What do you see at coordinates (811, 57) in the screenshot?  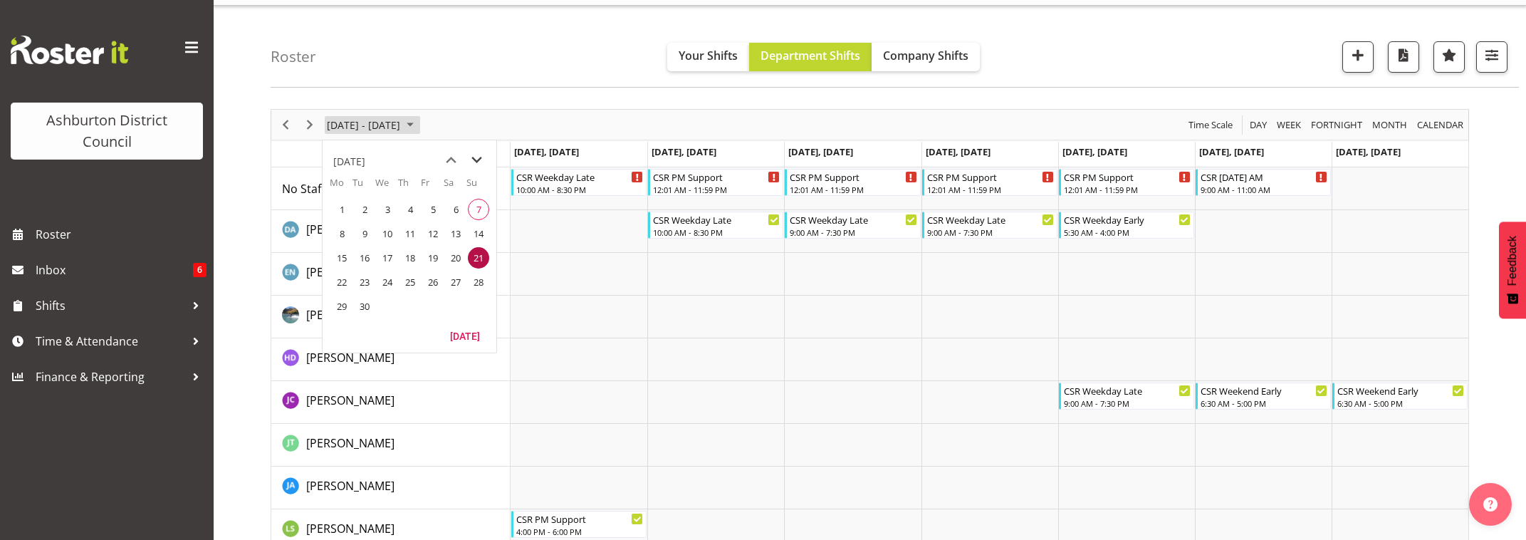 I see `button: Department Shifts` at bounding box center [811, 57].